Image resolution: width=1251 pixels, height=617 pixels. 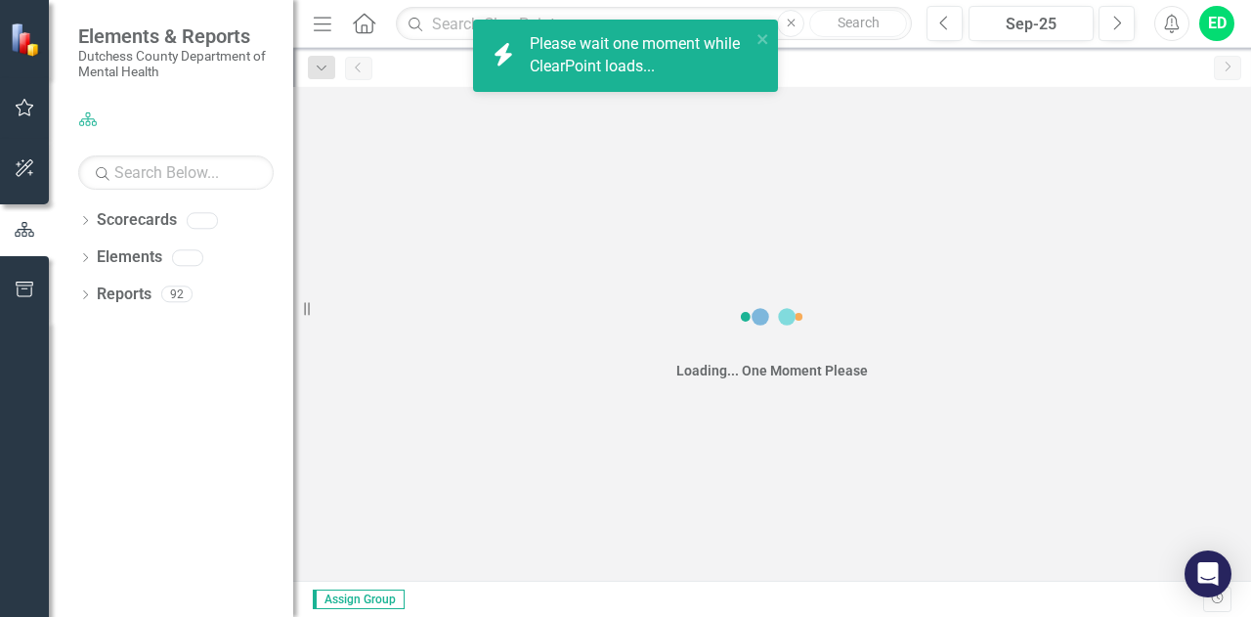 I want to click on button: Search, so click(x=858, y=23).